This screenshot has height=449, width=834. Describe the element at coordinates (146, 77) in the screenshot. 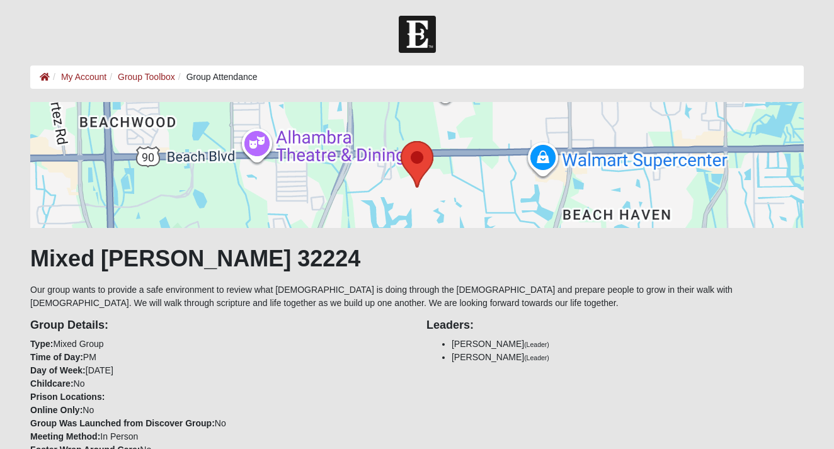

I see `a: Group Toolbox` at that location.